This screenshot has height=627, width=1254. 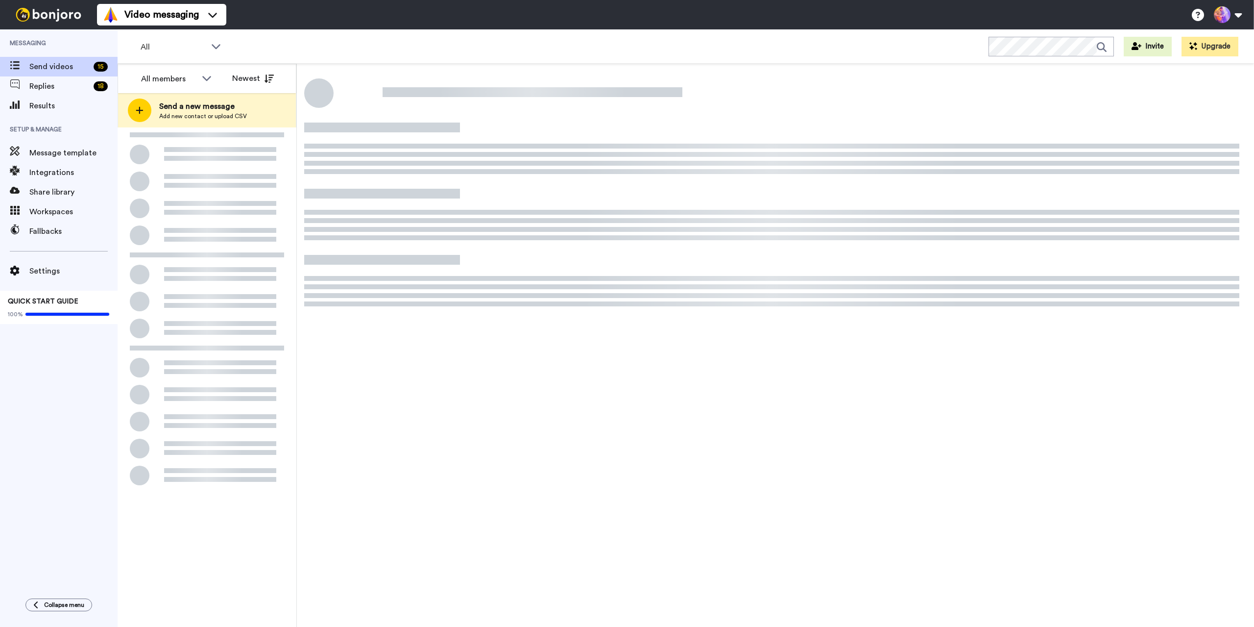 I want to click on span: Collapse menu, so click(x=64, y=605).